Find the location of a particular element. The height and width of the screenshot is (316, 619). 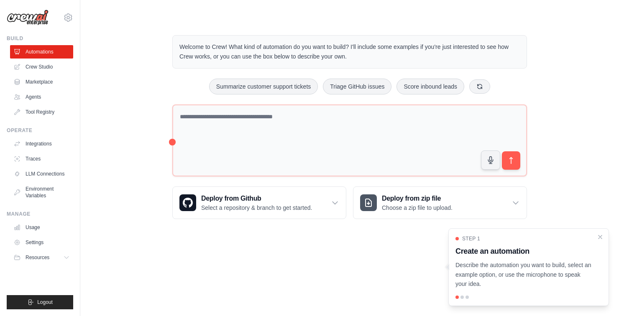

button: Logout is located at coordinates (40, 302).